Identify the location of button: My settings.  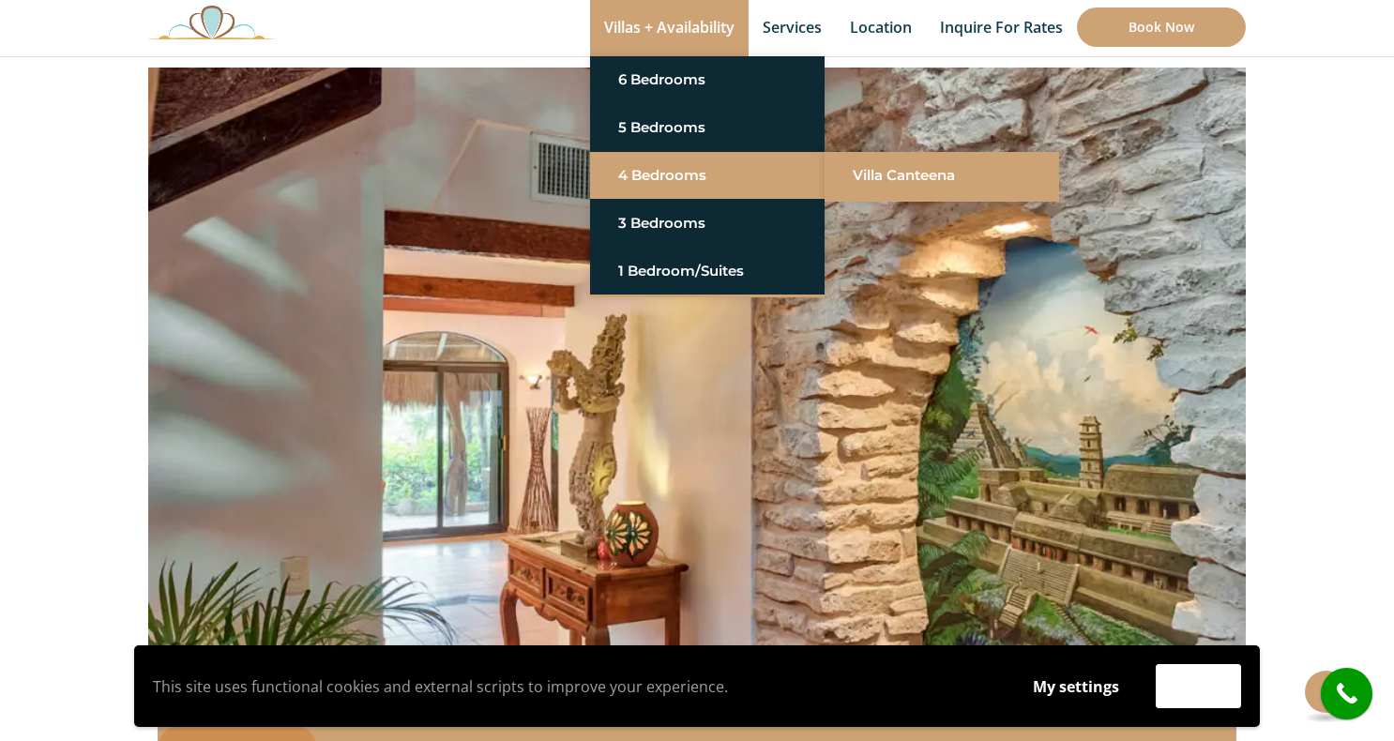
(1076, 687).